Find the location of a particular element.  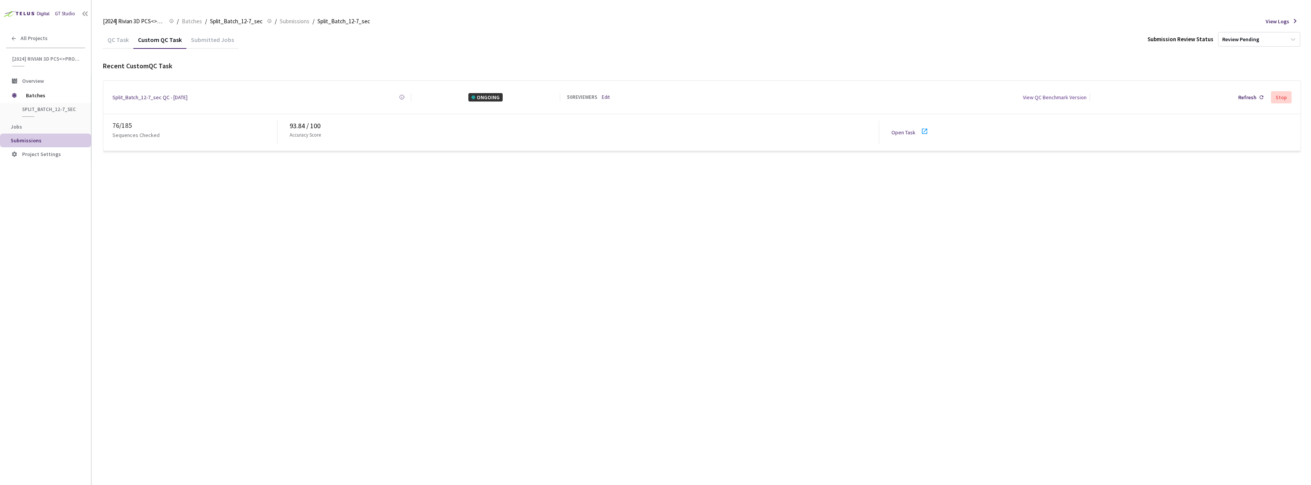

span: View Logs is located at coordinates (1278, 21).